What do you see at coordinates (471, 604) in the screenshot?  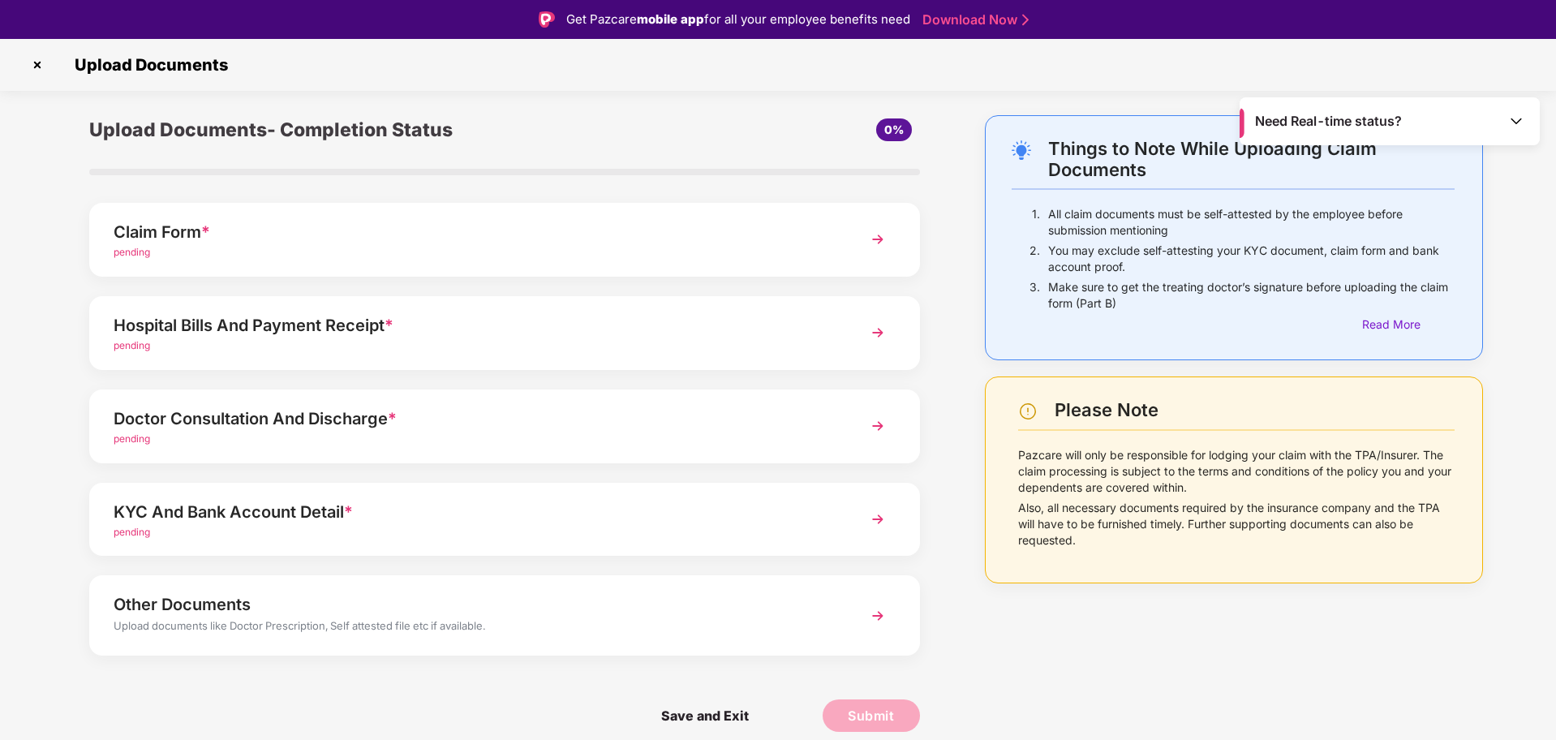 I see `div: Other Documents` at bounding box center [471, 604].